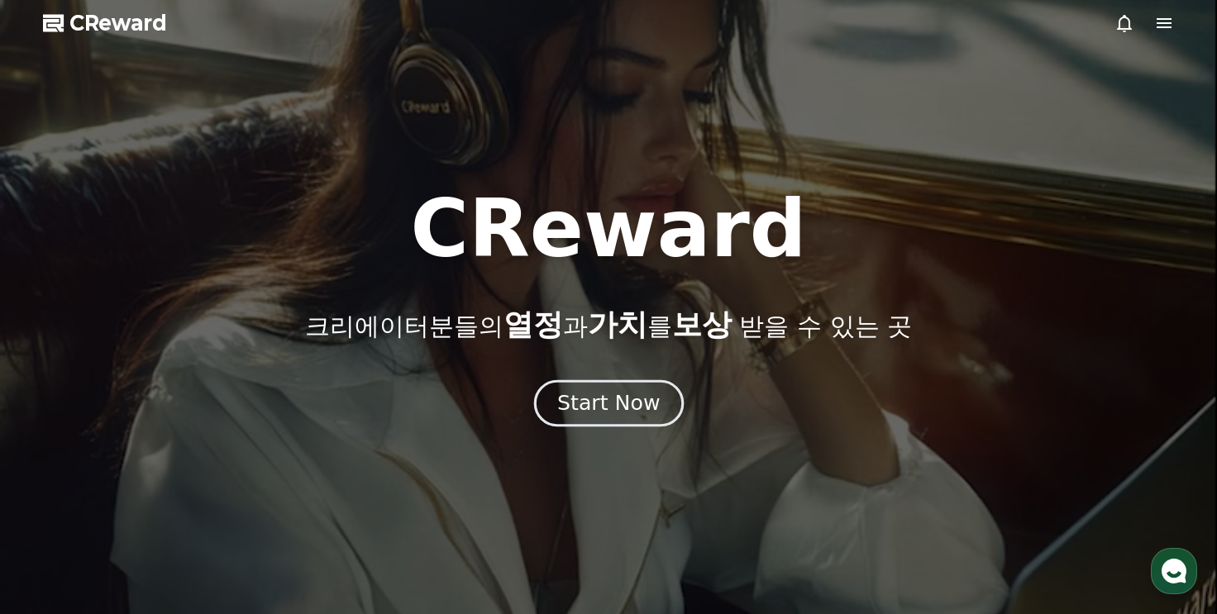  What do you see at coordinates (161, 323) in the screenshot?
I see `div: 안녕하세요.` at bounding box center [161, 323].